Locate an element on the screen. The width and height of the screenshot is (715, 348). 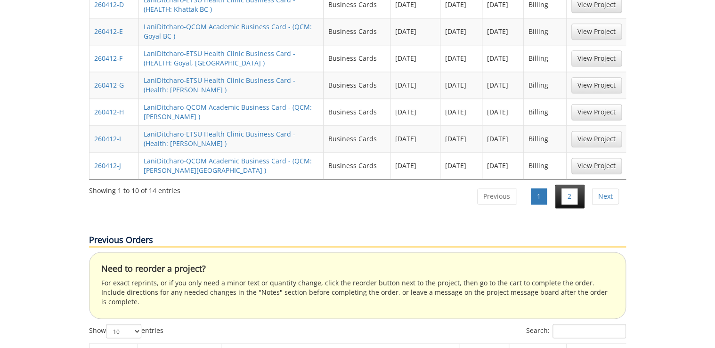
label: Search: is located at coordinates (576, 331).